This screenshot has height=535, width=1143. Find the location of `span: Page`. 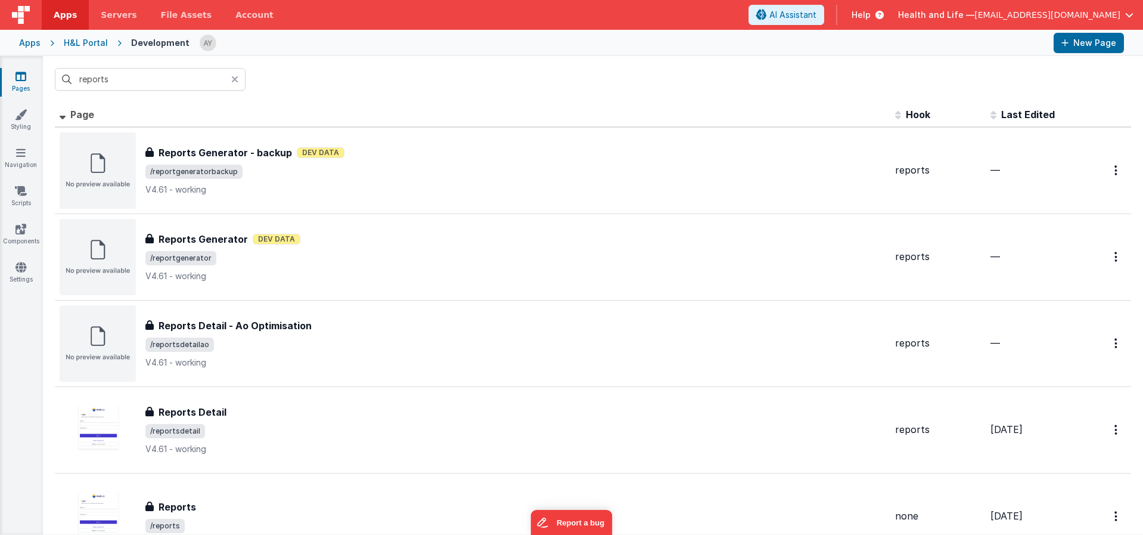

span: Page is located at coordinates (82, 114).